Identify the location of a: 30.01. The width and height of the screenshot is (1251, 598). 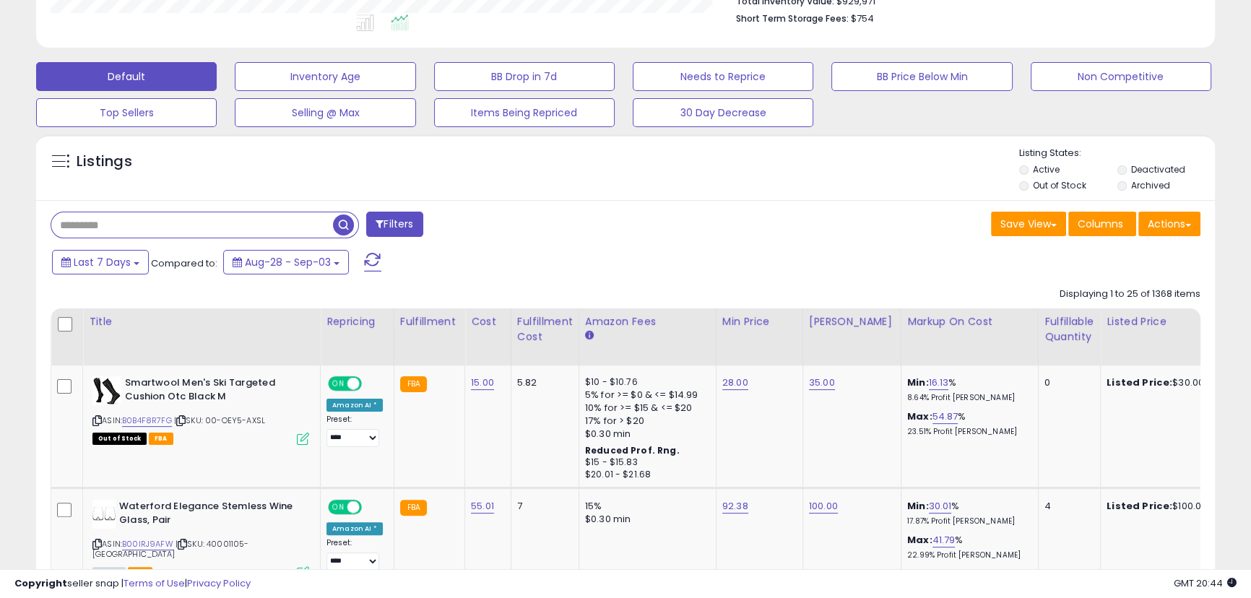
(940, 506).